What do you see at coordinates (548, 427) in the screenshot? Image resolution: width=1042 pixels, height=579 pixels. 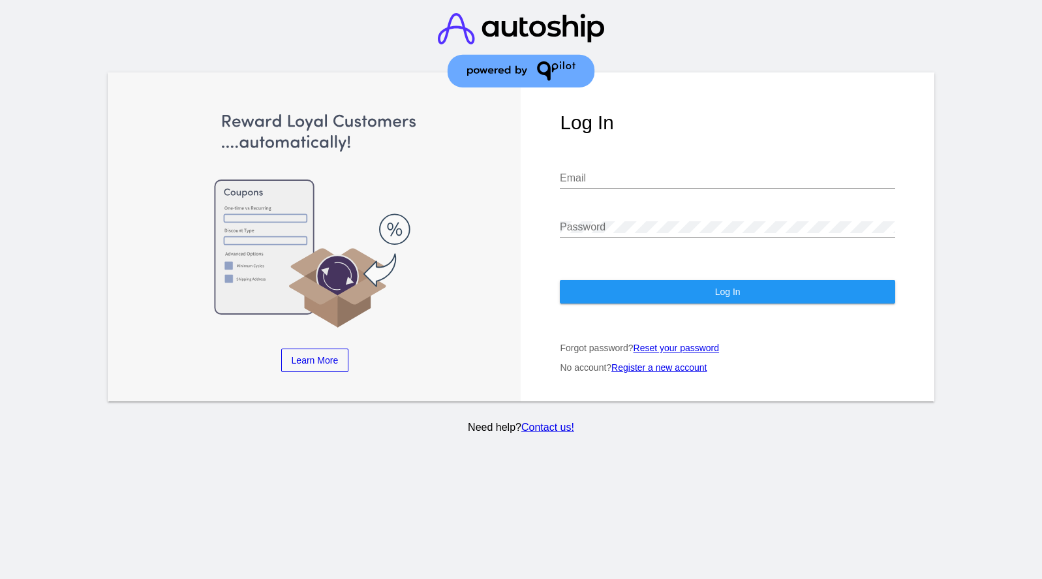 I see `a: Contact us!` at bounding box center [548, 427].